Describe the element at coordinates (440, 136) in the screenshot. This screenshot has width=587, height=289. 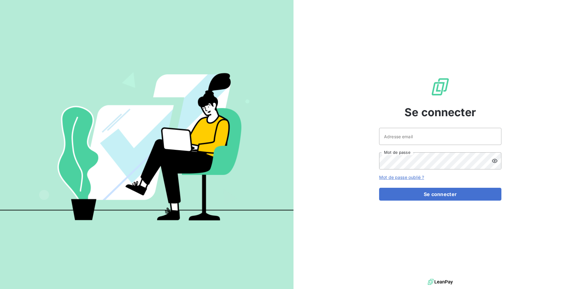
I see `input: placeholder` at that location.